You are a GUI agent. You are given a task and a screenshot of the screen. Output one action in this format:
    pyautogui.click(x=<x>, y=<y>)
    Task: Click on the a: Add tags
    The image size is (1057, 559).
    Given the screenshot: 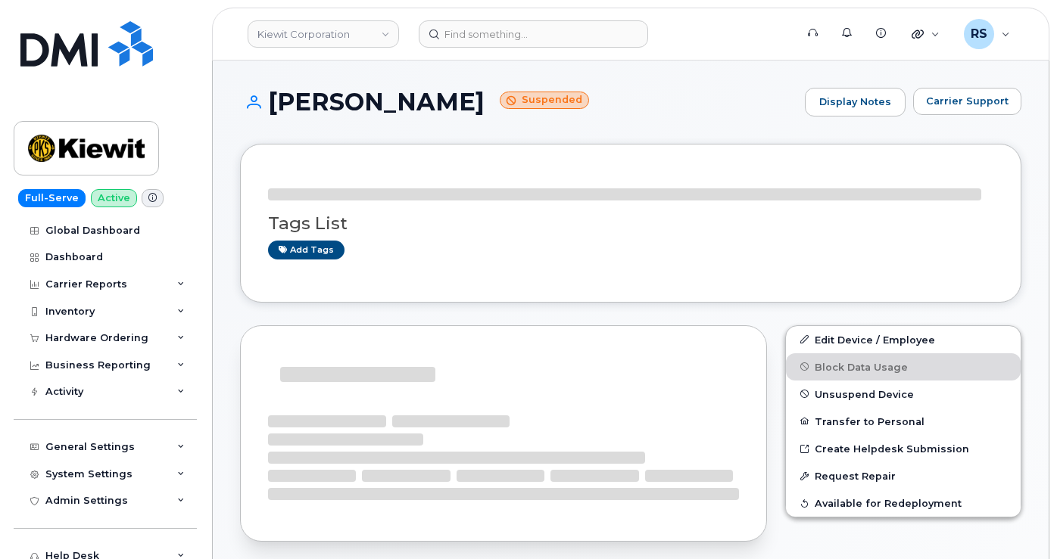 What is the action you would take?
    pyautogui.click(x=306, y=250)
    